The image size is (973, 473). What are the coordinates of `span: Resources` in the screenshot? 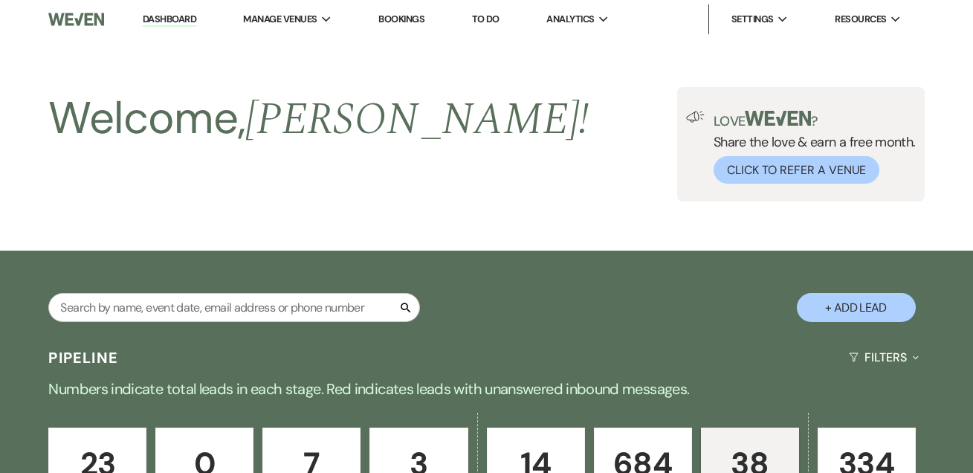 It's located at (860, 19).